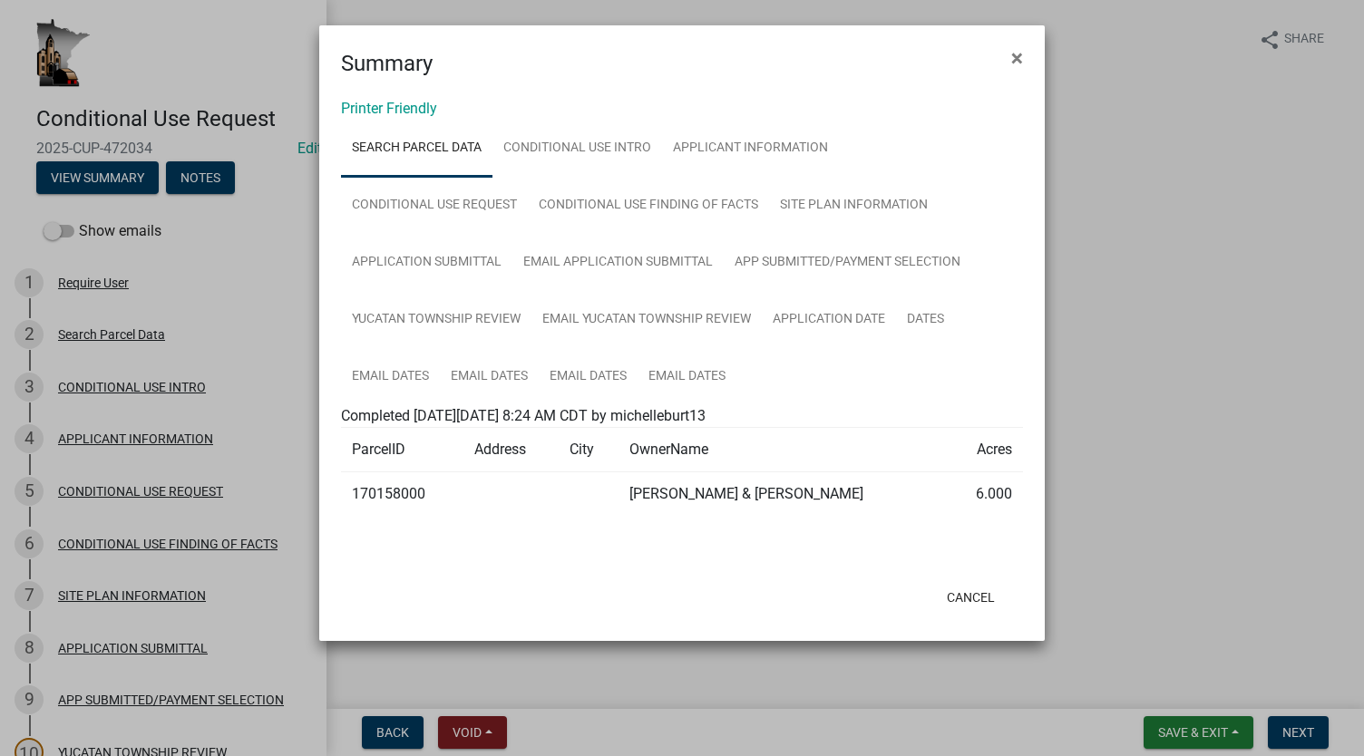 Image resolution: width=1364 pixels, height=756 pixels. What do you see at coordinates (510, 450) in the screenshot?
I see `td: Address` at bounding box center [510, 450].